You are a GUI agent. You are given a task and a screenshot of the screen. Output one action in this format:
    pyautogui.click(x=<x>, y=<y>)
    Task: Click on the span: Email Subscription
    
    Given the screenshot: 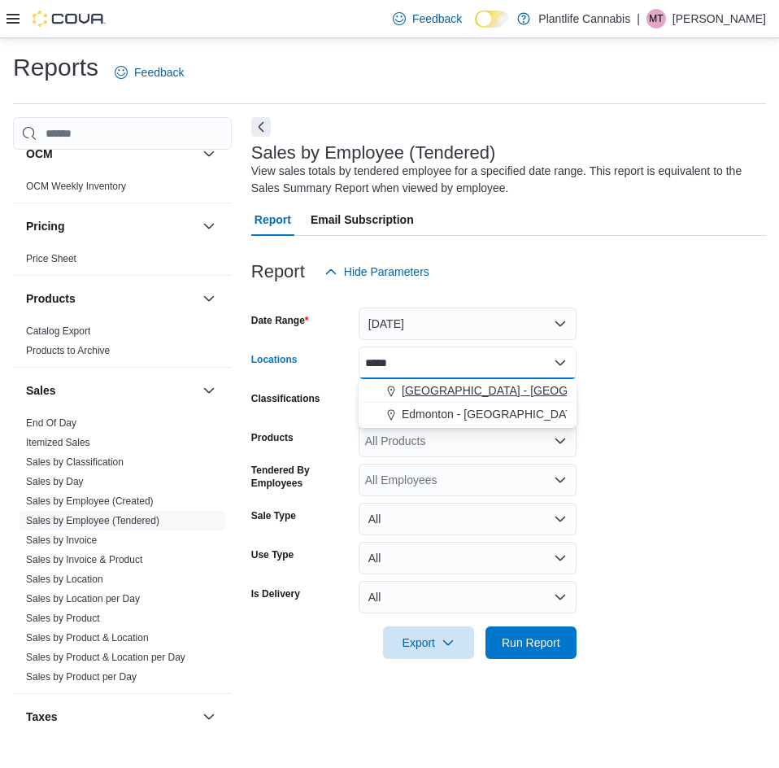 What is the action you would take?
    pyautogui.click(x=362, y=220)
    